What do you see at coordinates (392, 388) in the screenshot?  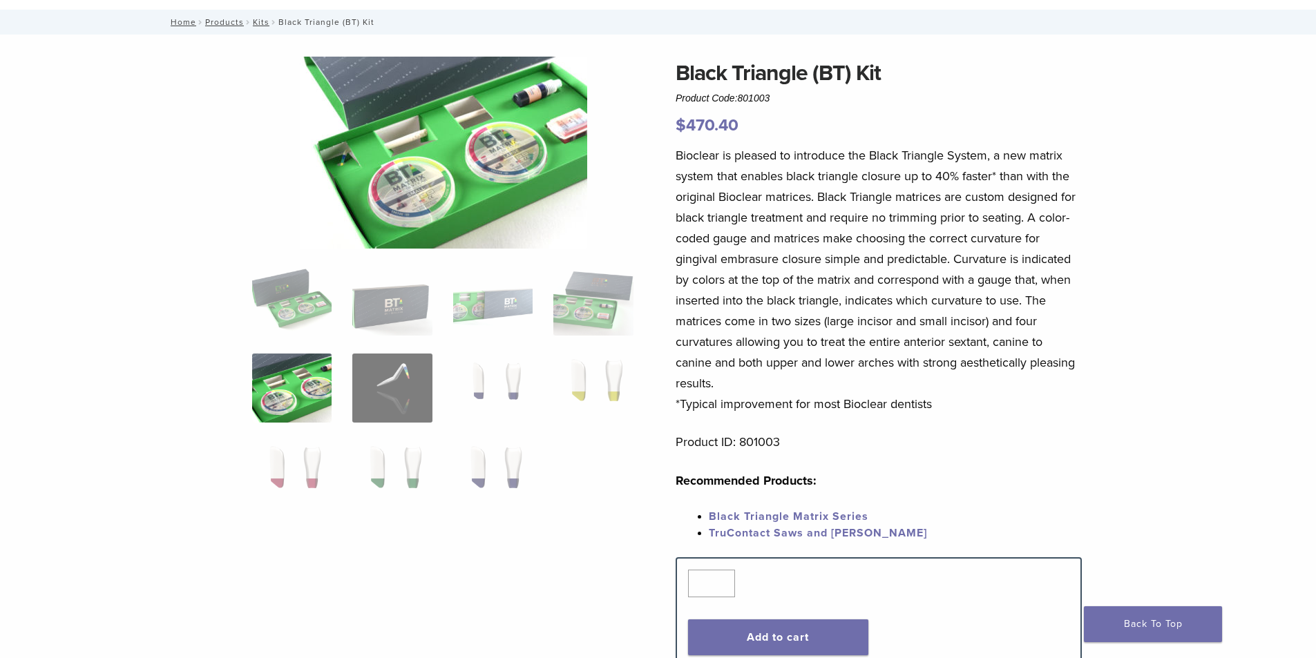 I see `img: Black Triangle (BT) Kit - Image 6` at bounding box center [392, 388].